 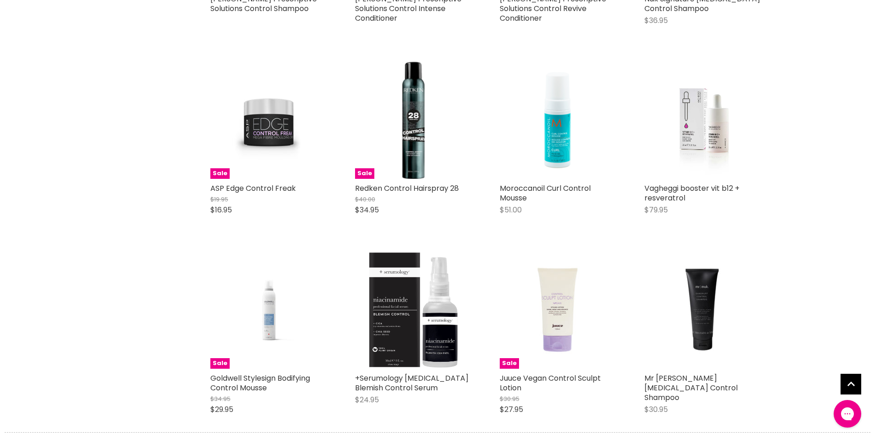 What do you see at coordinates (367, 399) in the screenshot?
I see `span: $24.95` at bounding box center [367, 399].